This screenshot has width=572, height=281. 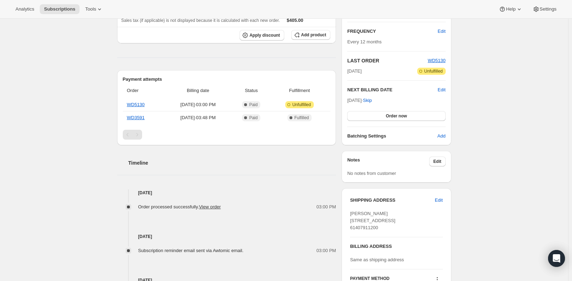 What do you see at coordinates (227, 79) in the screenshot?
I see `h2: Payment attempts` at bounding box center [227, 79].